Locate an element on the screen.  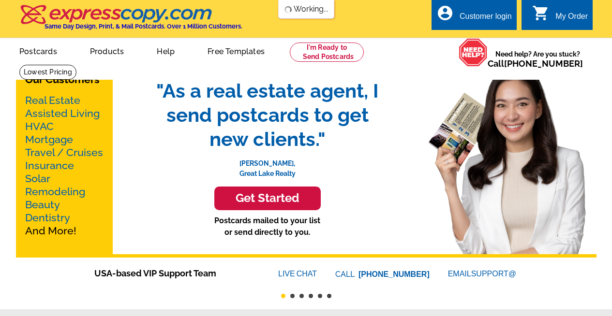
i: account_circle is located at coordinates (445, 13).